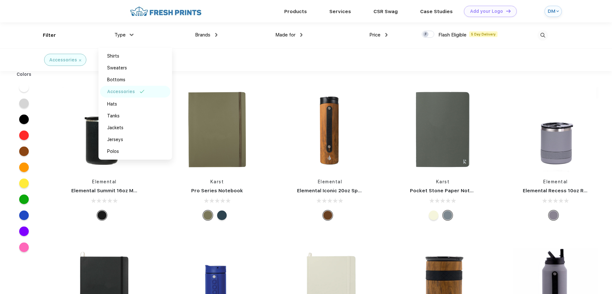 The height and width of the screenshot is (294, 612). Describe the element at coordinates (115, 128) in the screenshot. I see `div: Jackets` at that location.